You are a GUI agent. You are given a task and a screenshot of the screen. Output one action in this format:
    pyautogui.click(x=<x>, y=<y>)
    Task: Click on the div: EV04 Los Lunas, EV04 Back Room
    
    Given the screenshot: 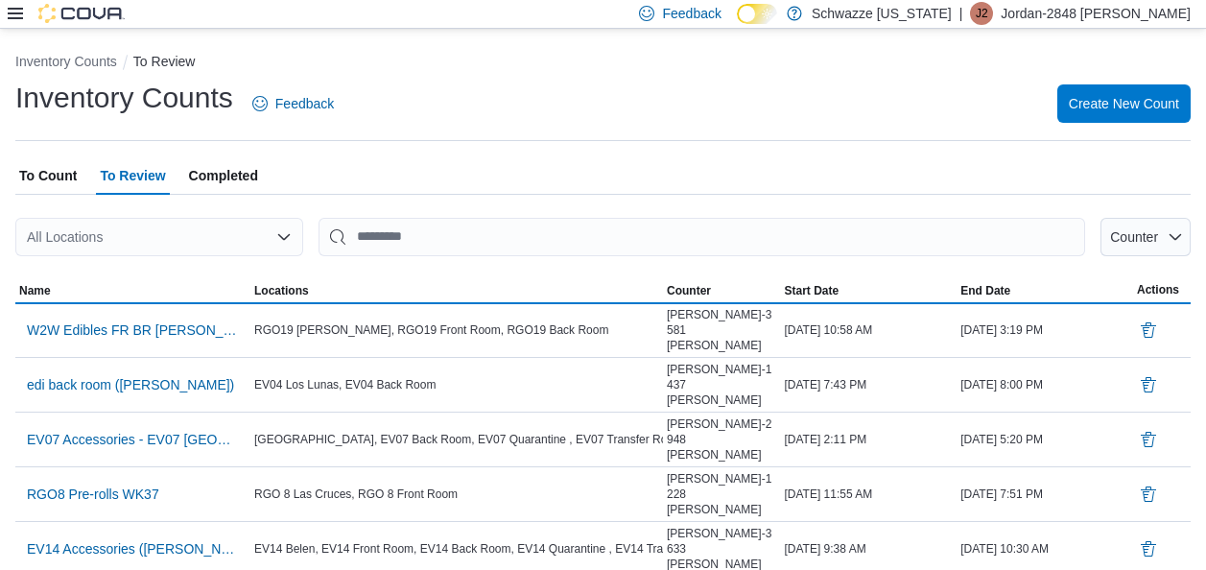 What is the action you would take?
    pyautogui.click(x=457, y=385)
    